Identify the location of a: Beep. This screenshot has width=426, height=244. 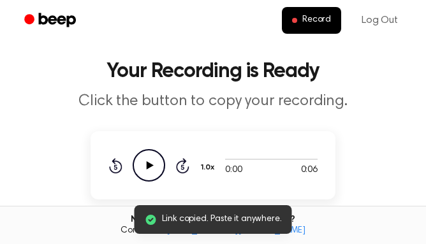
(51, 20).